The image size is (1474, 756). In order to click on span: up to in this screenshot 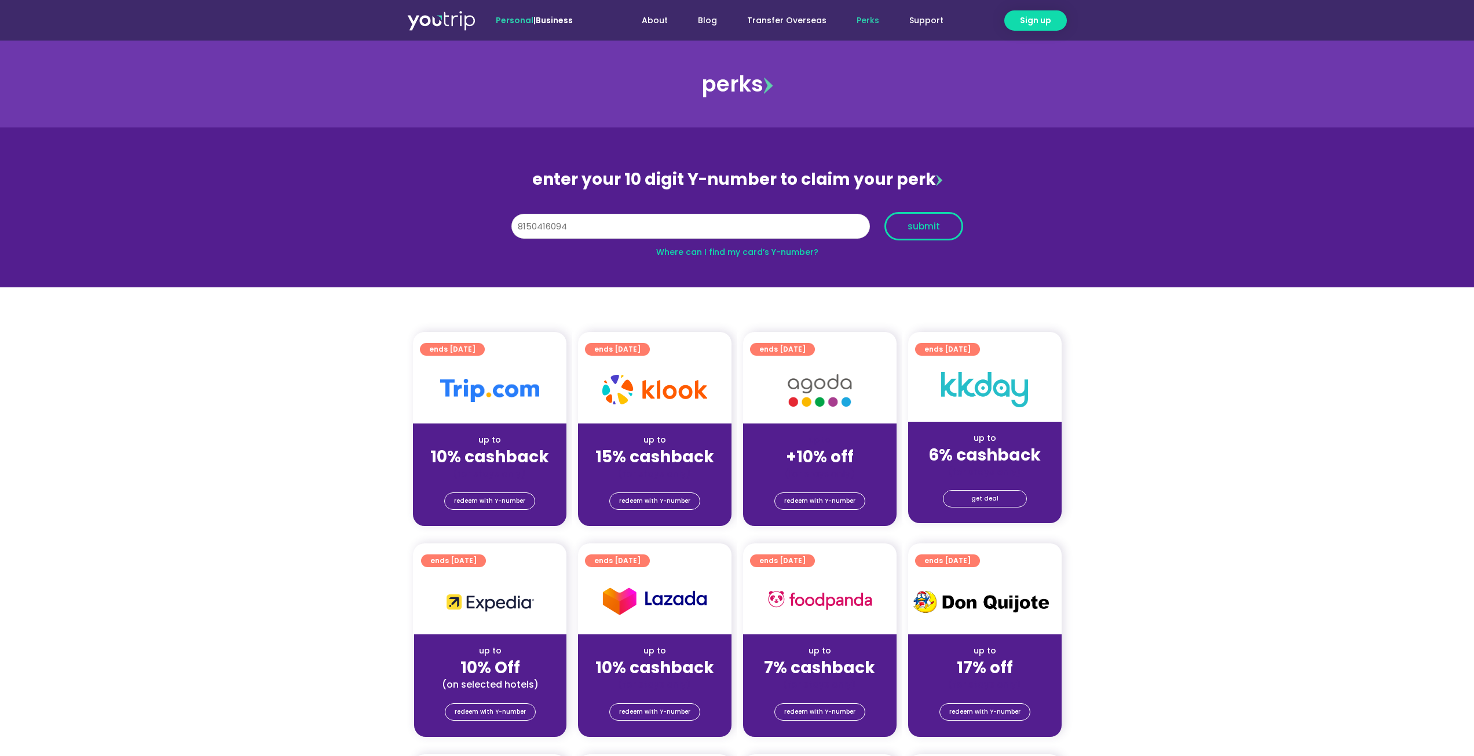, I will do `click(819, 440)`.